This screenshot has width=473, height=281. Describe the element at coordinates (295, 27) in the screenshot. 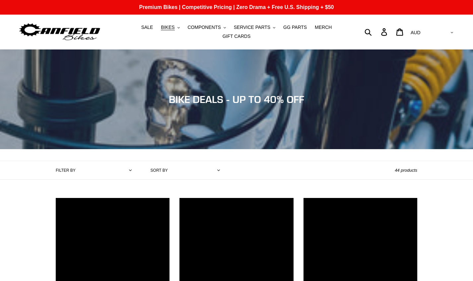

I see `span: GG PARTS` at that location.